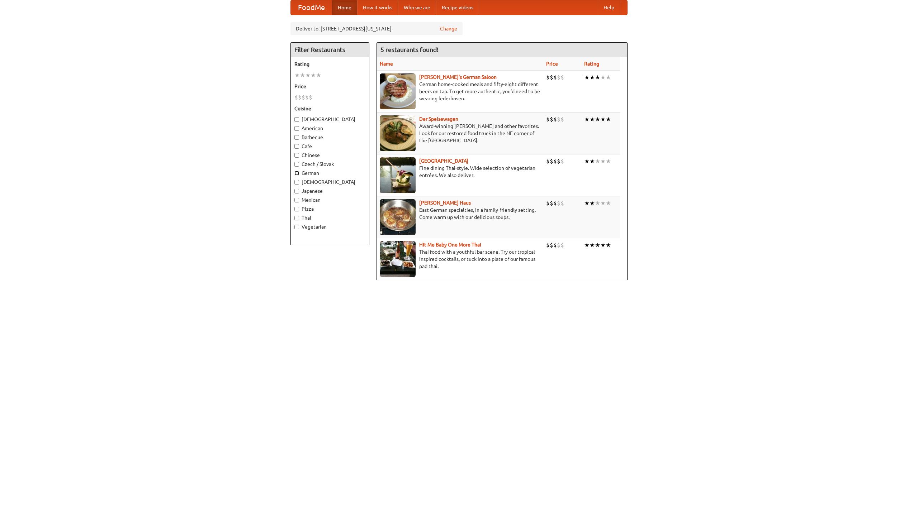 The image size is (918, 507). What do you see at coordinates (297, 191) in the screenshot?
I see `input: Japanese` at bounding box center [297, 191].